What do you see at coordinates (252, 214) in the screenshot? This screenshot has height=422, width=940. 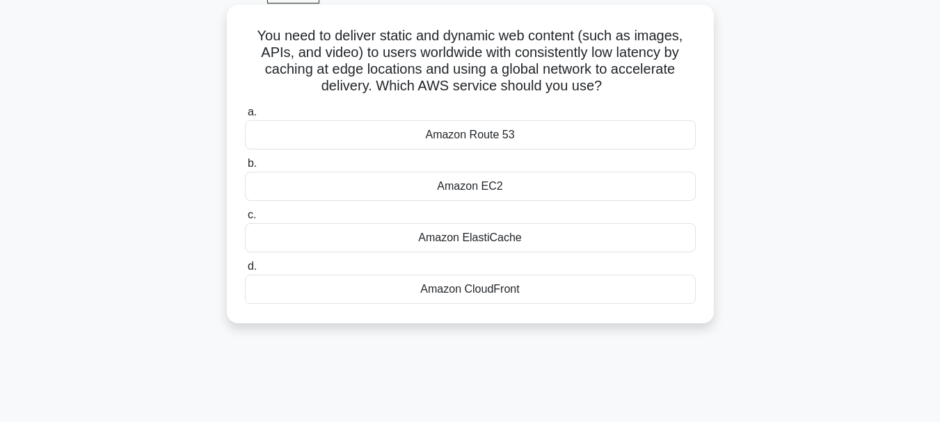 I see `span: c.` at bounding box center [252, 214].